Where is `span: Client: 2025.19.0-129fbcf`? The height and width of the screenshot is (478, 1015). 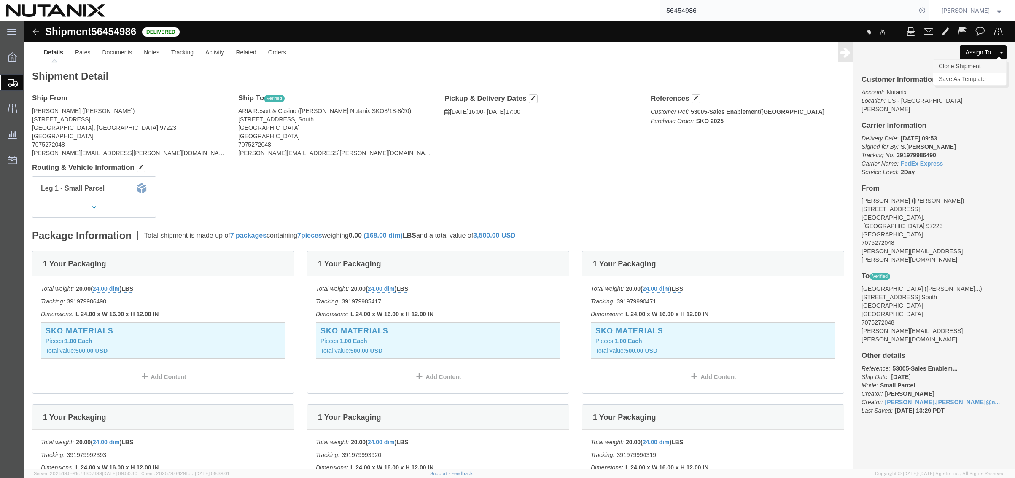 span: Client: 2025.19.0-129fbcf is located at coordinates (185, 474).